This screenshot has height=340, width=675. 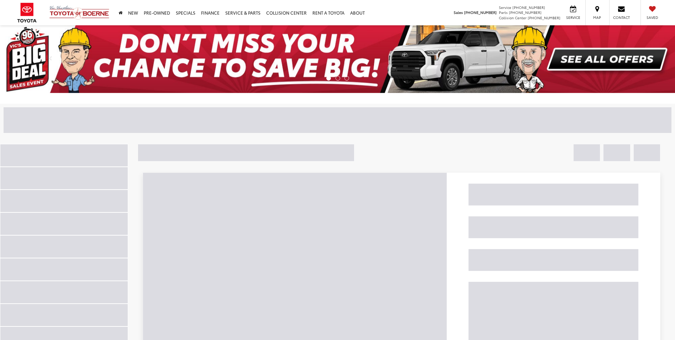 I want to click on span: Contact, so click(x=621, y=17).